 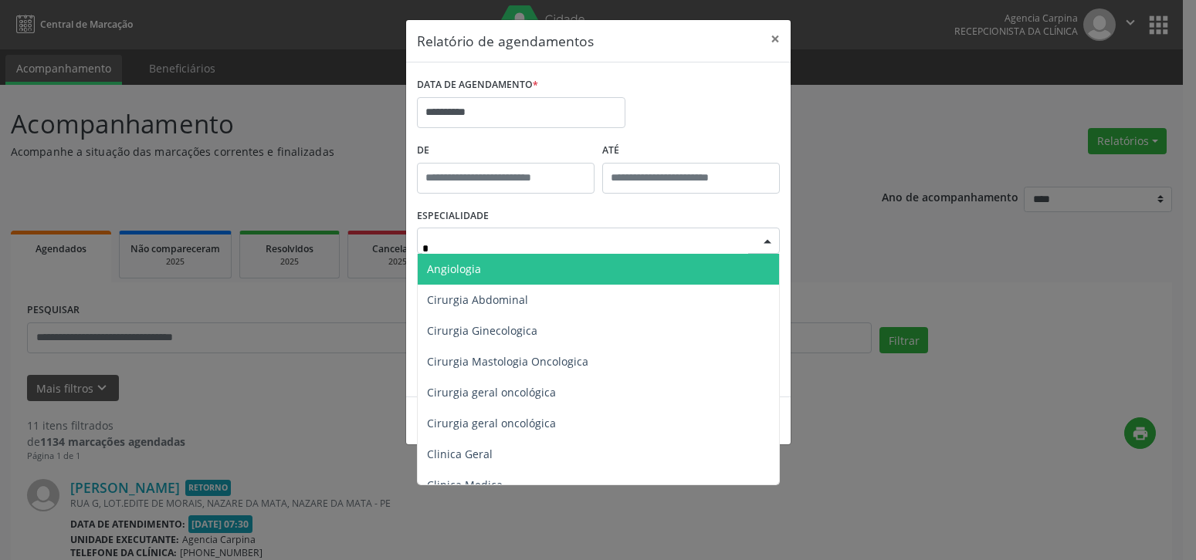 I want to click on span: Clinica Medica, so click(x=465, y=485).